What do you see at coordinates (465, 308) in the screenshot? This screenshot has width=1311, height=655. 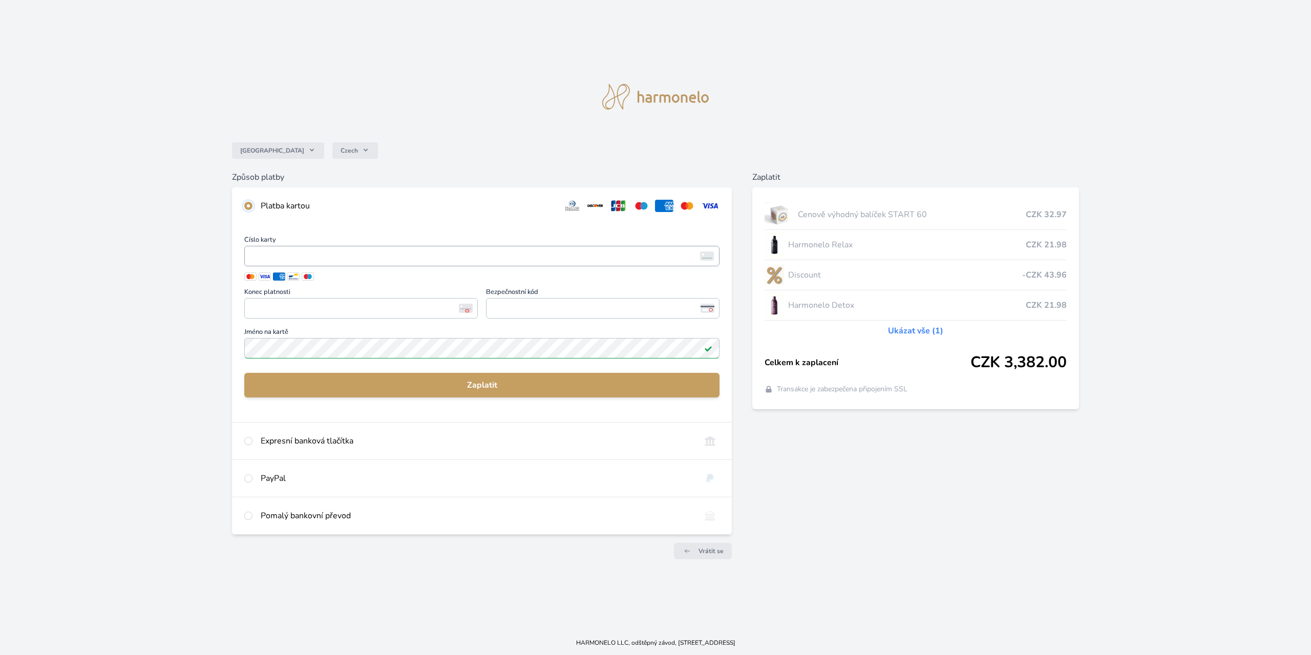 I see `img: Konec platnosti` at bounding box center [465, 308].